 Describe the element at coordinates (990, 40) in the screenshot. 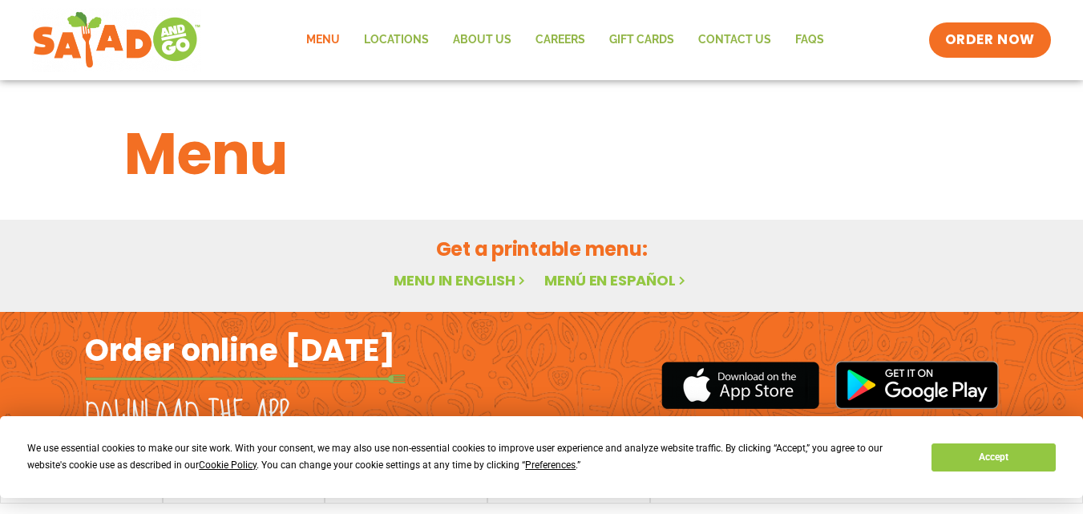

I see `a: ORDER NOW` at that location.